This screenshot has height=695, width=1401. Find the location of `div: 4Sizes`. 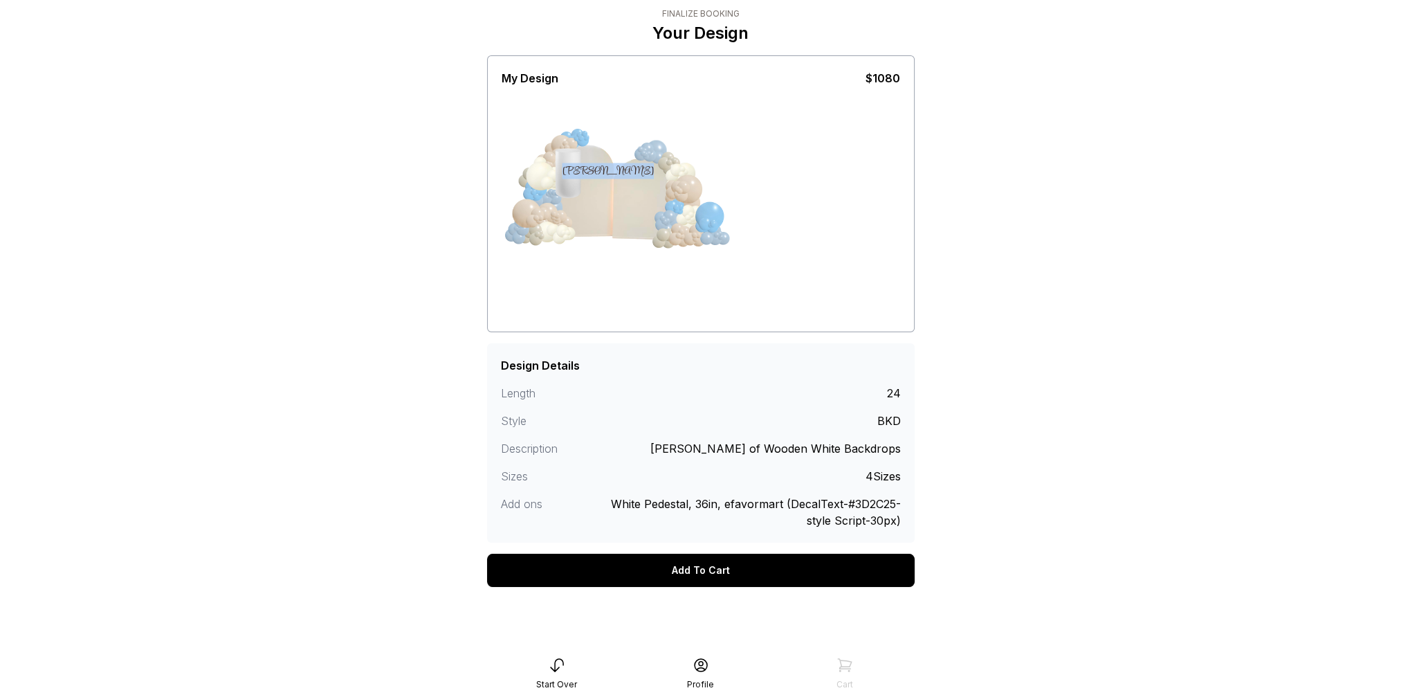

div: 4Sizes is located at coordinates (883, 476).